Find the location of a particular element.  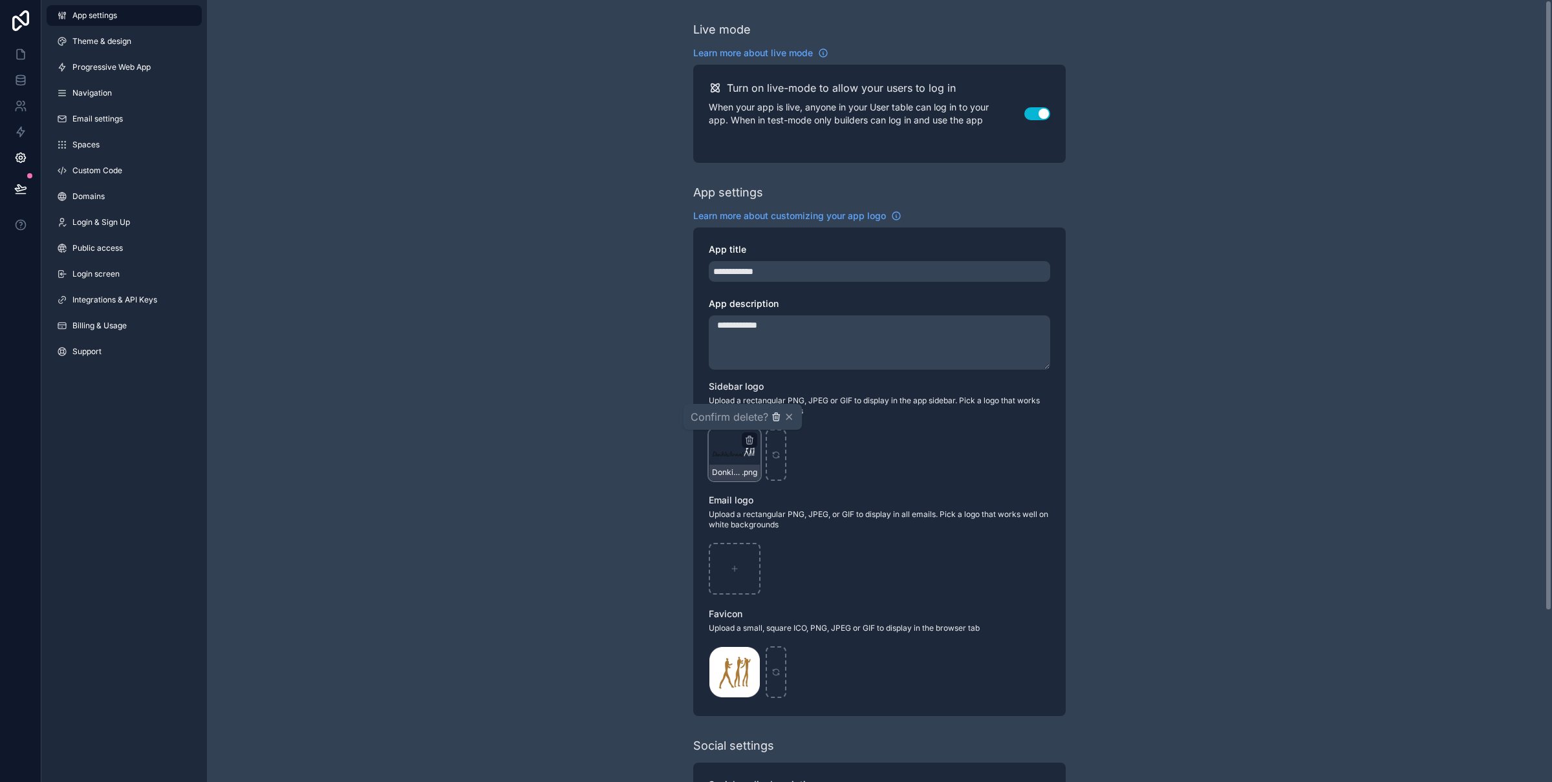

span: Public access is located at coordinates (98, 248).